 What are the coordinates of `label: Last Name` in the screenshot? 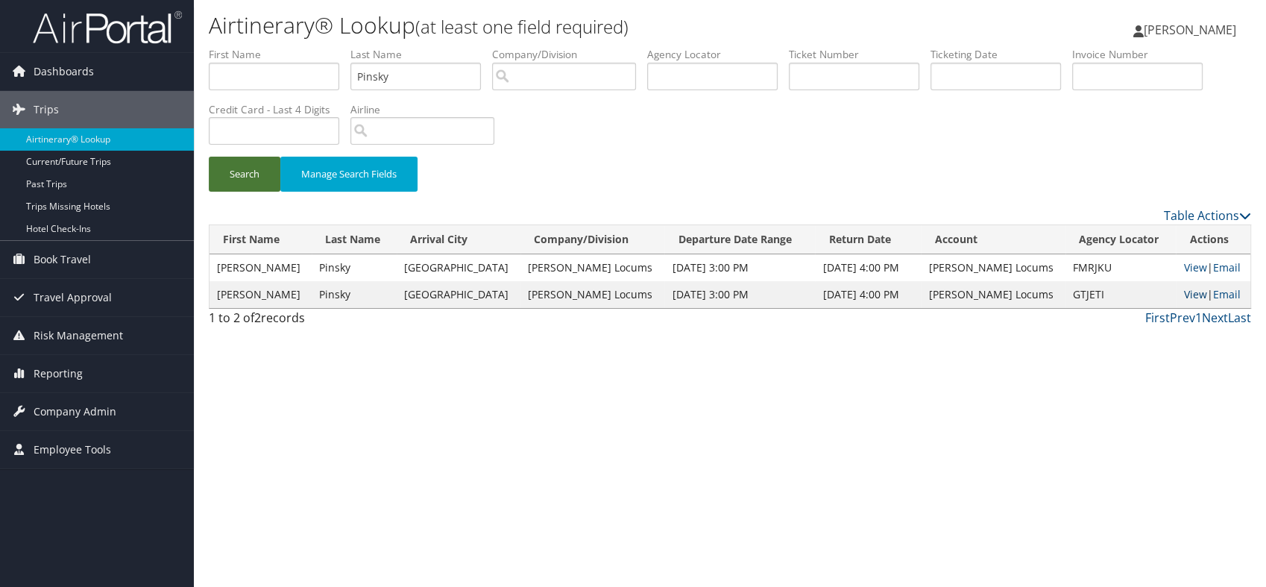 It's located at (421, 54).